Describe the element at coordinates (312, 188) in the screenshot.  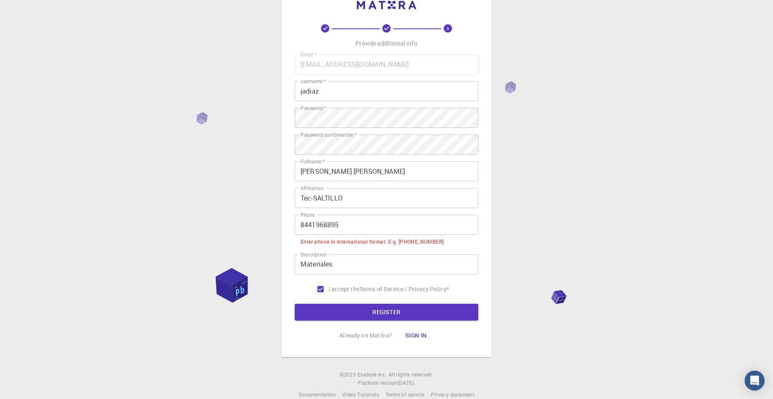
I see `label: Affiliation` at that location.